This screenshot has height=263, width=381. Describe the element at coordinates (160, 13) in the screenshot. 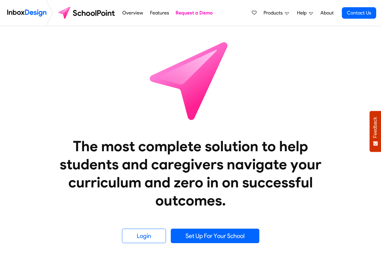

I see `a: Features` at that location.